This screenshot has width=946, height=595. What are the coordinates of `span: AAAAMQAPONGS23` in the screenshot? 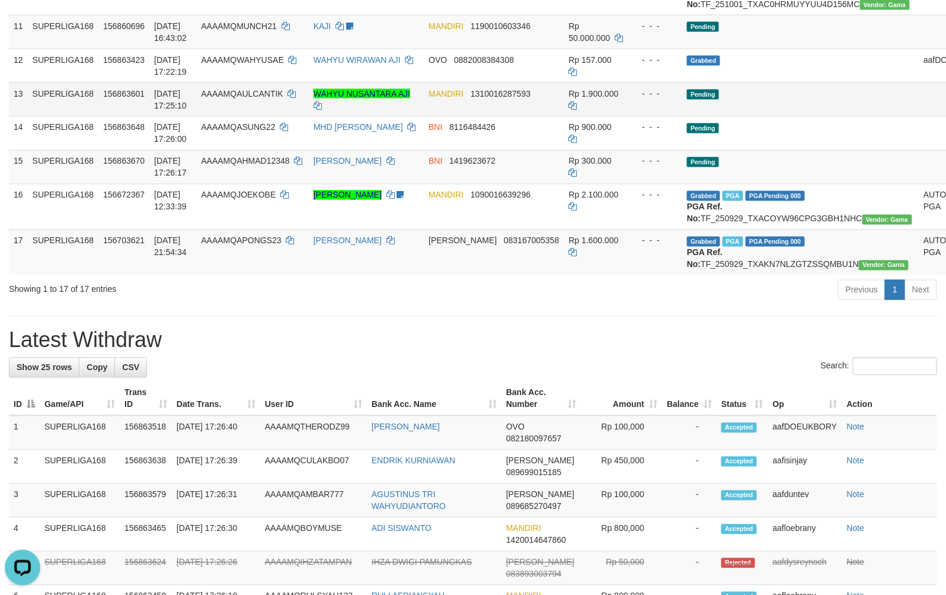 It's located at (241, 241).